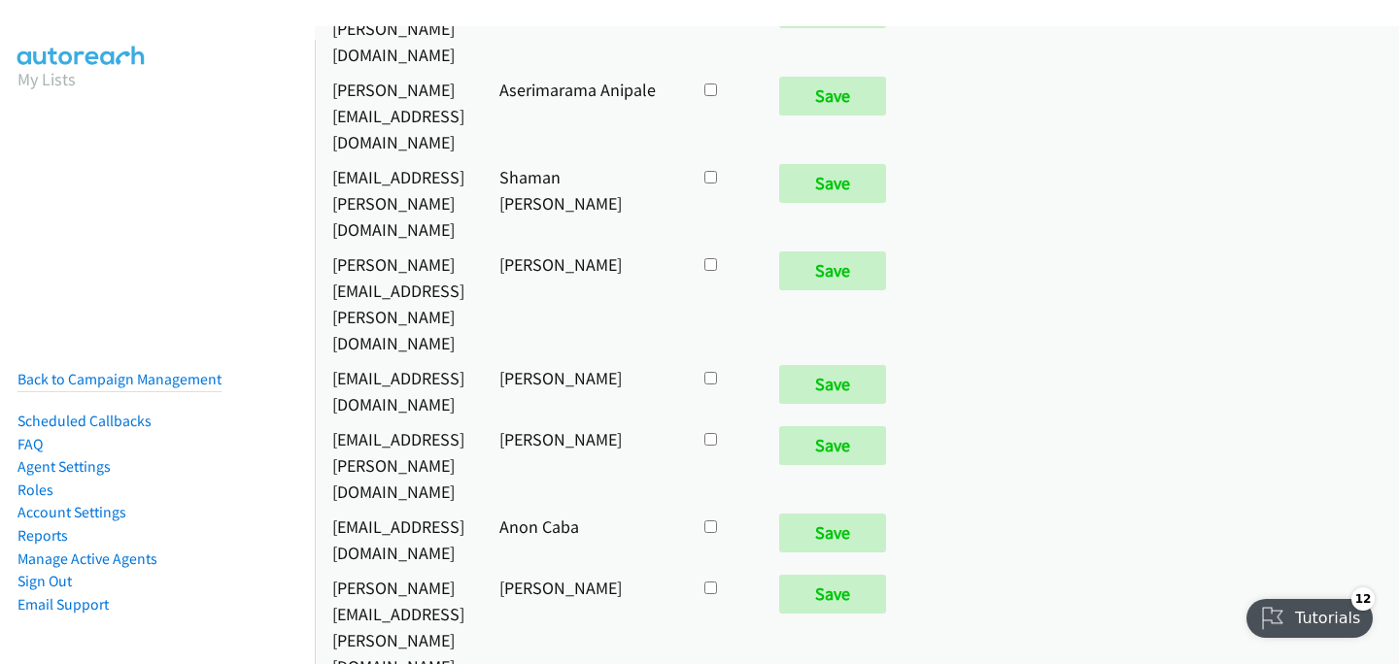 The image size is (1399, 664). What do you see at coordinates (119, 379) in the screenshot?
I see `a: Back to Campaign Management` at bounding box center [119, 379].